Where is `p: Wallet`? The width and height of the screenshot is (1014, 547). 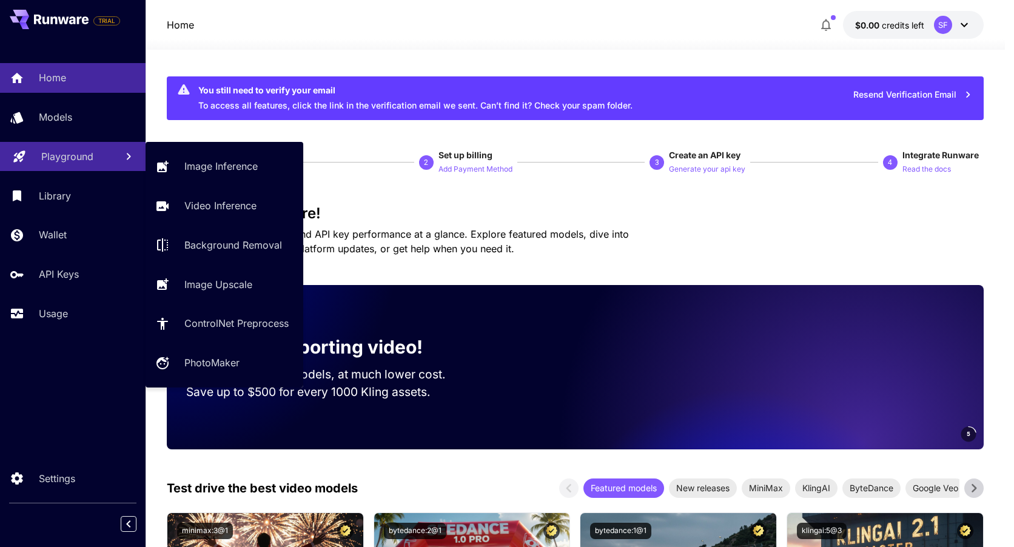
p: Wallet is located at coordinates (53, 235).